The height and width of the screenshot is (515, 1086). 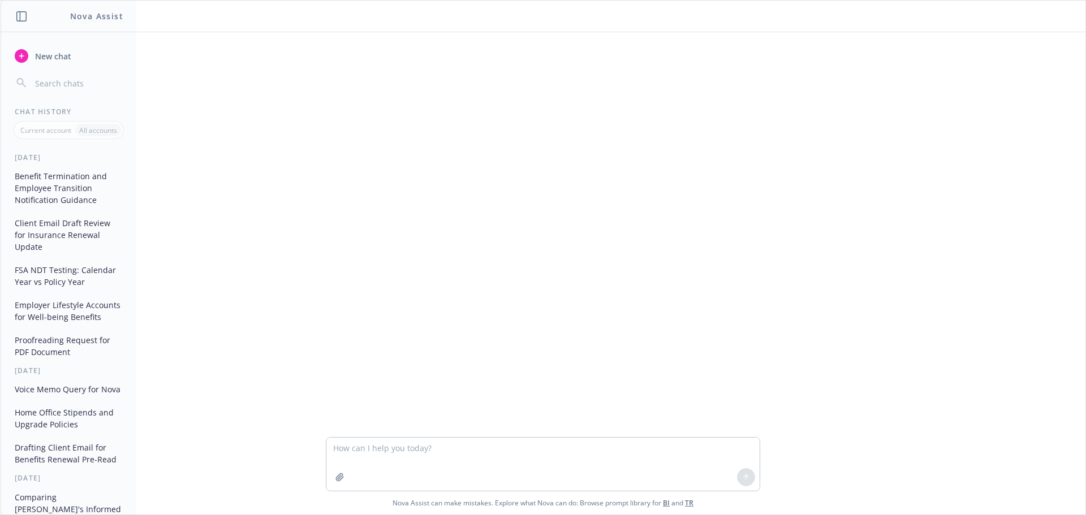 What do you see at coordinates (52, 56) in the screenshot?
I see `span: New chat` at bounding box center [52, 56].